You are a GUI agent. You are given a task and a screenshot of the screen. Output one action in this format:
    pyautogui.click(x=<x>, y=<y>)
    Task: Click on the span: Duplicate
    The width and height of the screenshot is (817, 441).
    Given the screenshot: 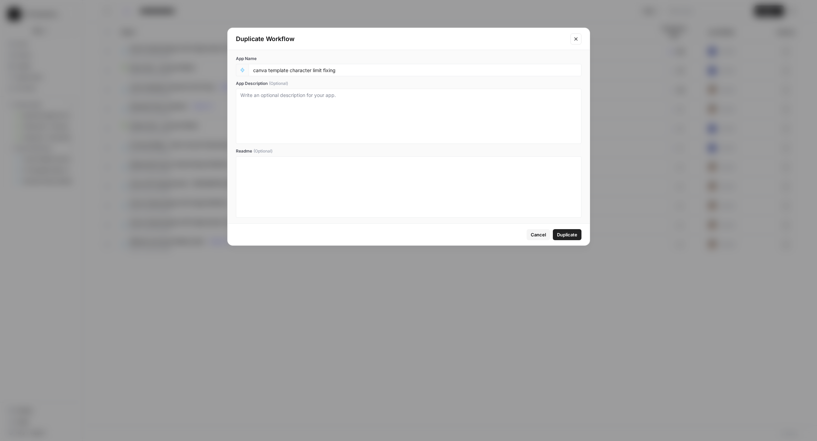 What is the action you would take?
    pyautogui.click(x=567, y=234)
    